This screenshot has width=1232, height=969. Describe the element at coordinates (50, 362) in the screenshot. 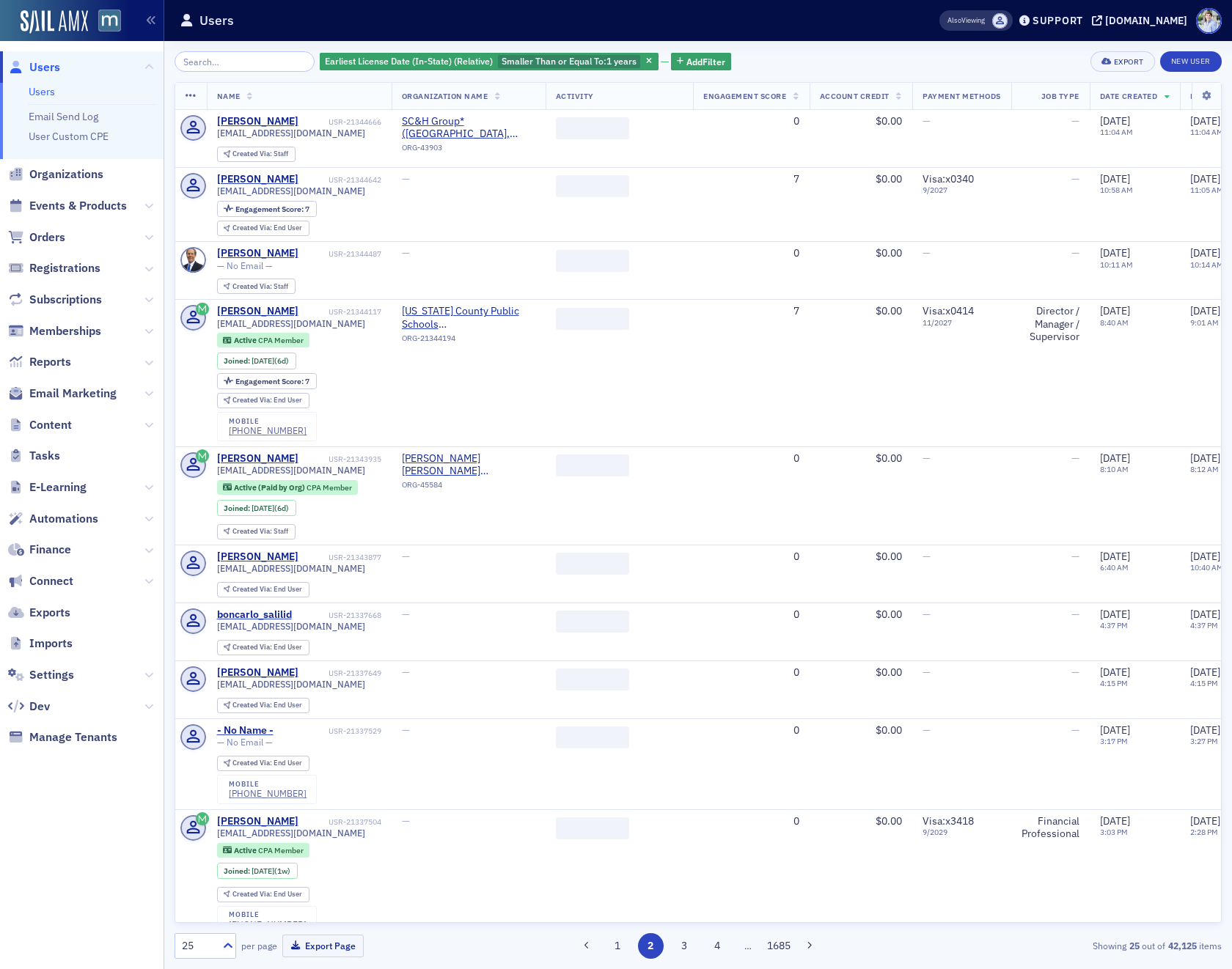

I see `span: Reports` at that location.